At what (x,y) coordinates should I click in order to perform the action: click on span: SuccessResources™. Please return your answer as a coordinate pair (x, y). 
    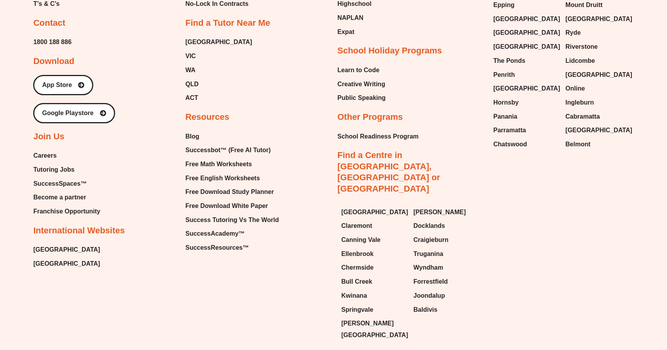
    Looking at the image, I should click on (217, 248).